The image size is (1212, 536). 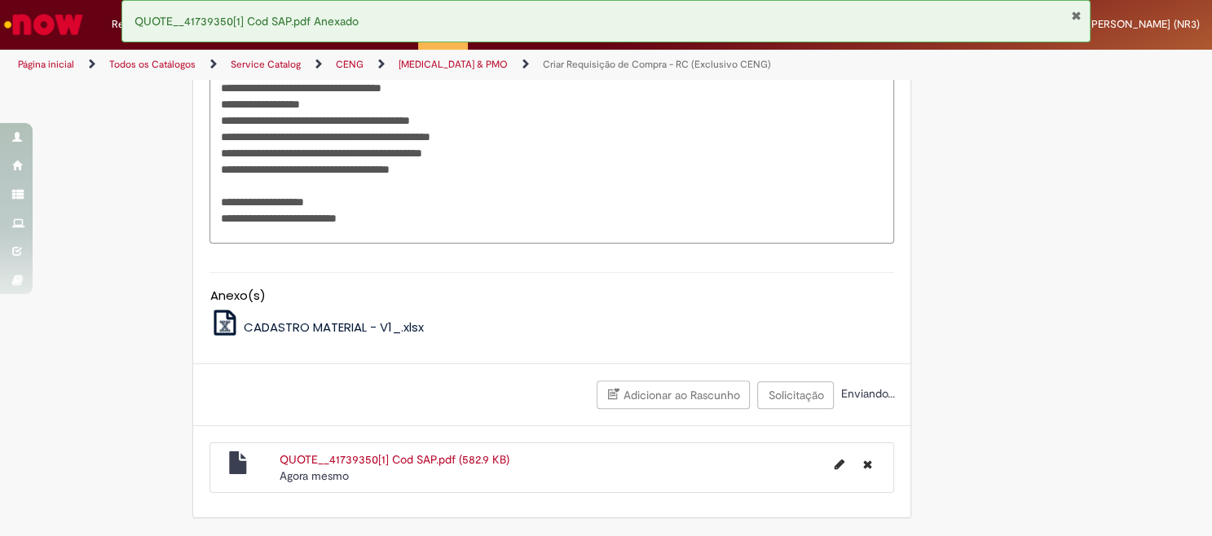 What do you see at coordinates (395, 460) in the screenshot?
I see `a: QUOTE__41739350[1] Cod SAP.pdf (582.9 KB)` at bounding box center [395, 460].